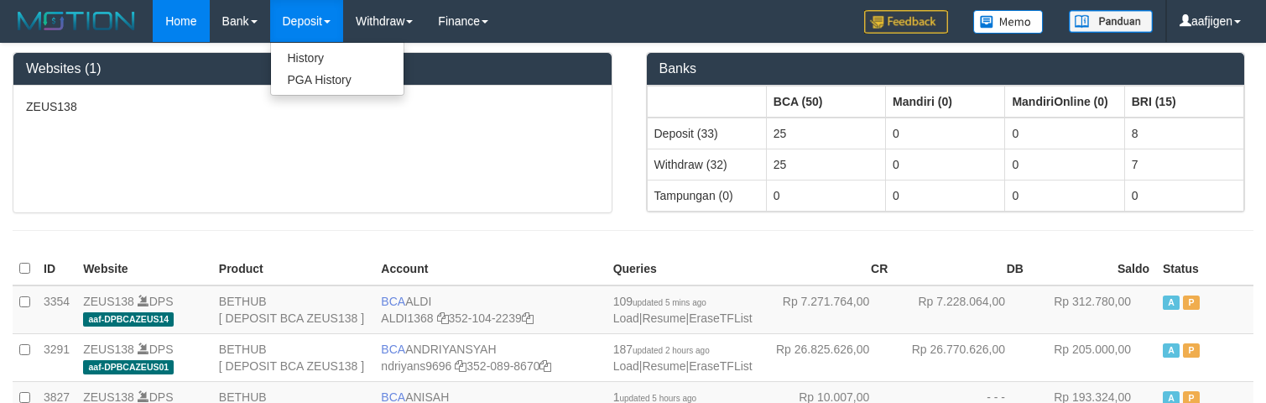 This screenshot has width=1266, height=403. Describe the element at coordinates (669, 302) in the screenshot. I see `span: updated 5 mins ago` at that location.